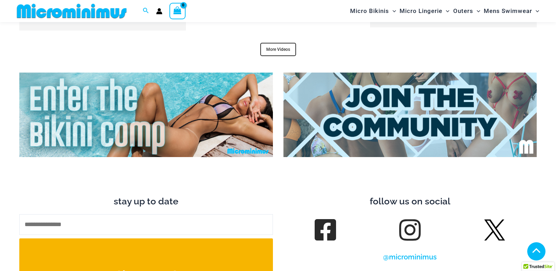  Describe the element at coordinates (508, 11) in the screenshot. I see `span: Mens Swimwear` at that location.